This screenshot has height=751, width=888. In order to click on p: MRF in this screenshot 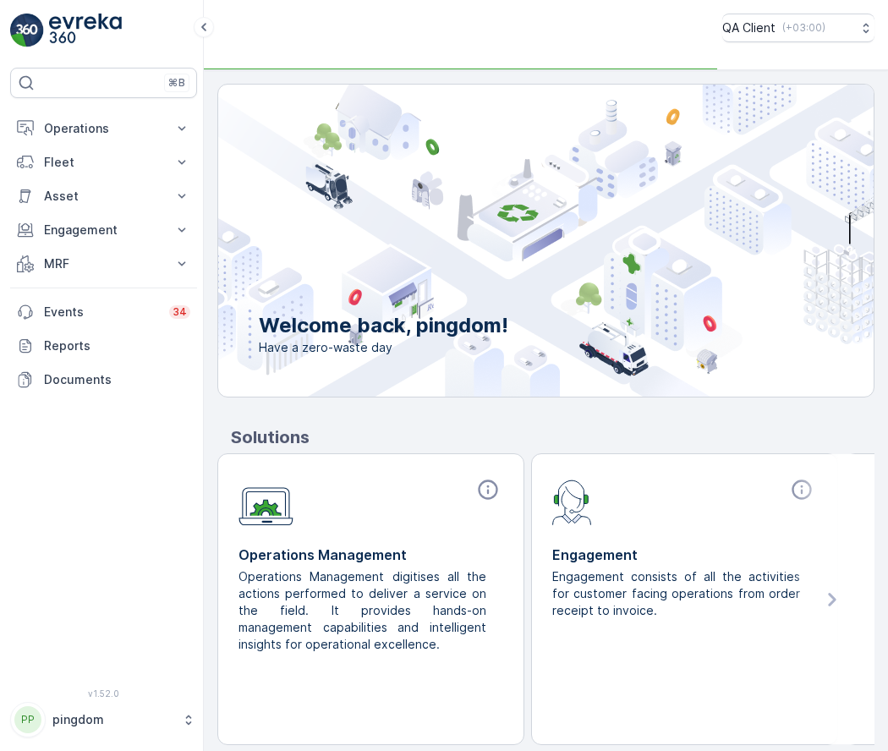, I will do `click(103, 264)`.